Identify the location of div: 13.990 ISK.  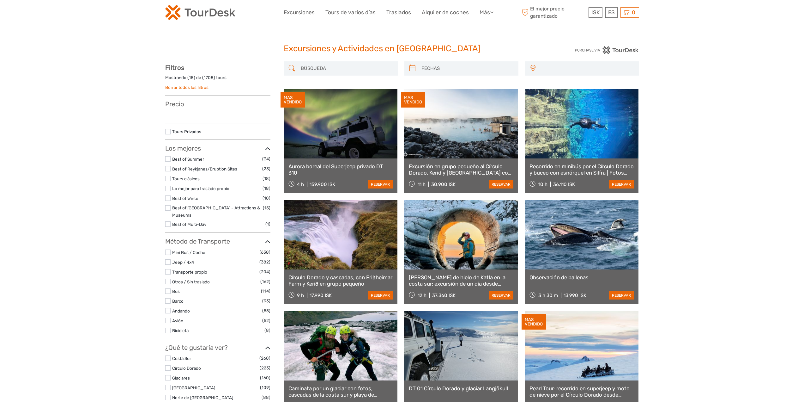
(575, 295).